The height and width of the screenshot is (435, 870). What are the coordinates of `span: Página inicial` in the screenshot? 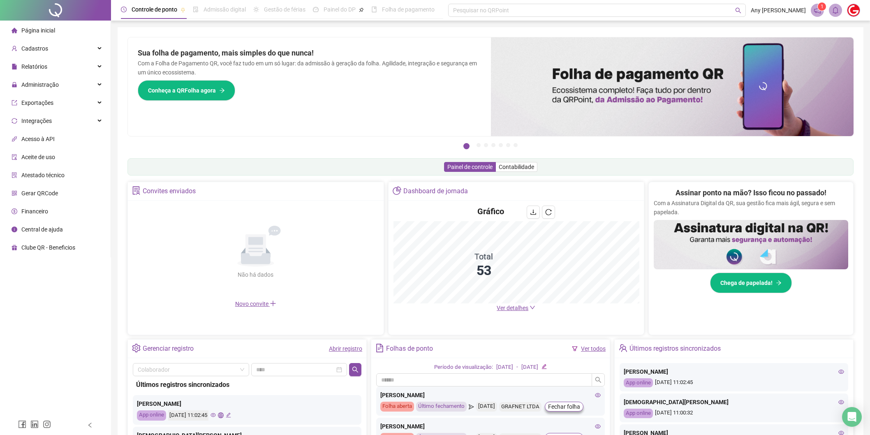 It's located at (38, 30).